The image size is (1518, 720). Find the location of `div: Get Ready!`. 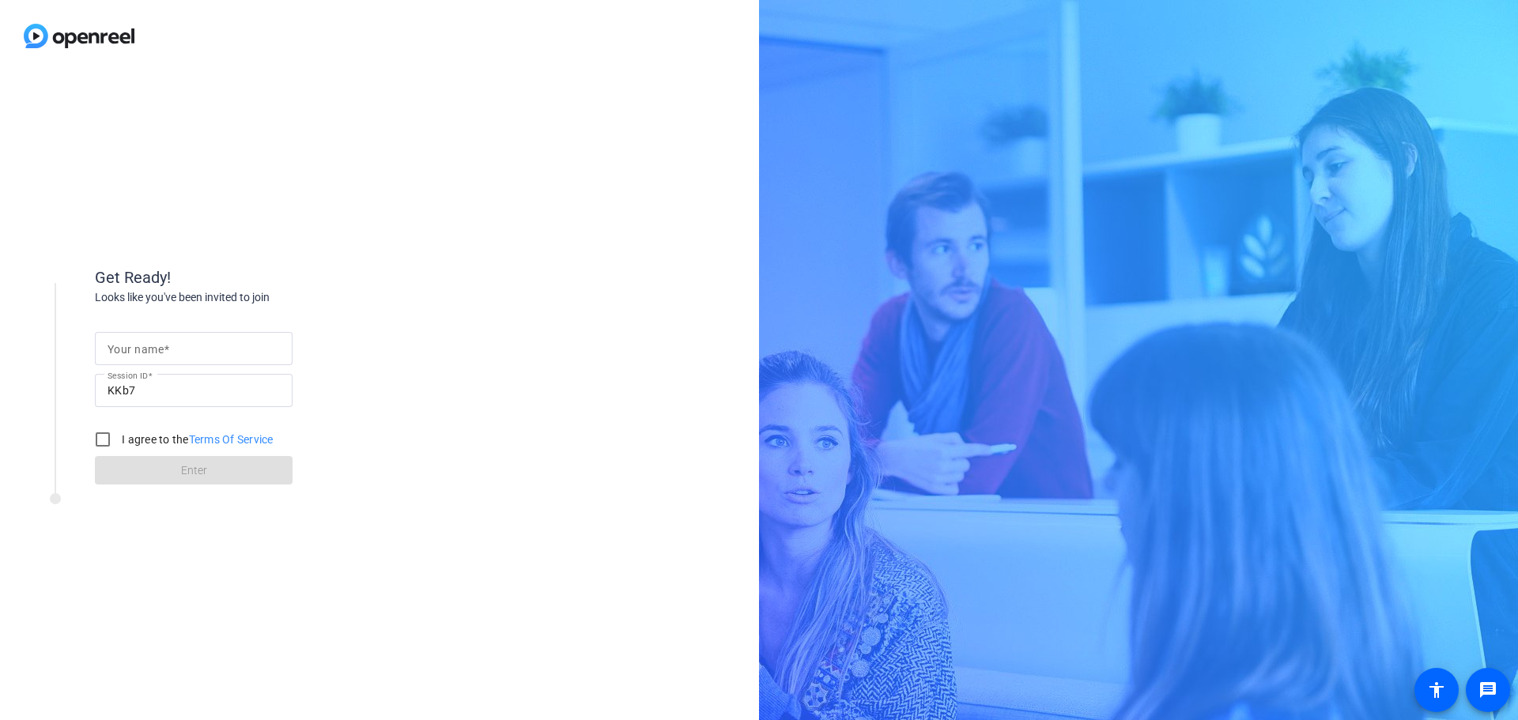

div: Get Ready! is located at coordinates (253, 278).